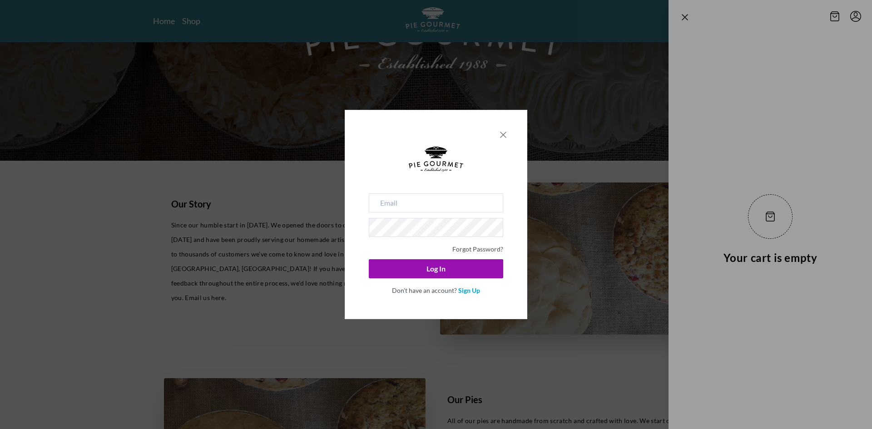 The height and width of the screenshot is (429, 872). Describe the element at coordinates (436, 269) in the screenshot. I see `button: Log In` at that location.